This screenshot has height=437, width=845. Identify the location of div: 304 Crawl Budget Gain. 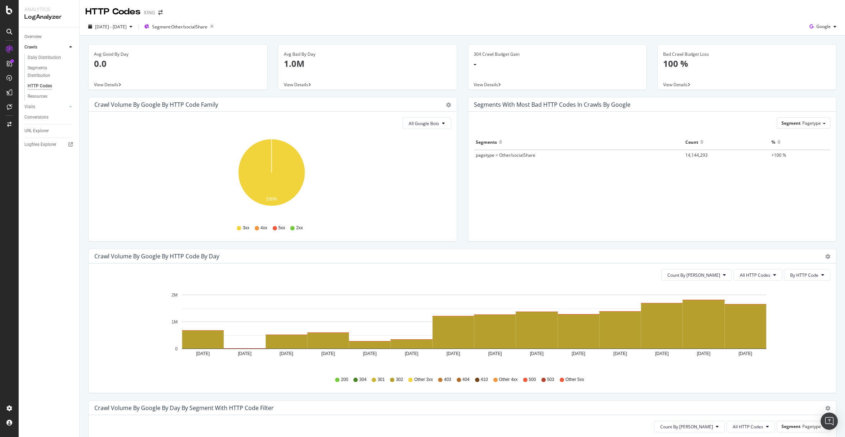
(558, 54).